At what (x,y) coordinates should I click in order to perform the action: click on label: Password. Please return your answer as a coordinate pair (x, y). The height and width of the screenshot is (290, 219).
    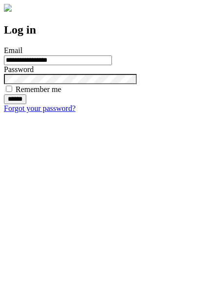
    Looking at the image, I should click on (18, 69).